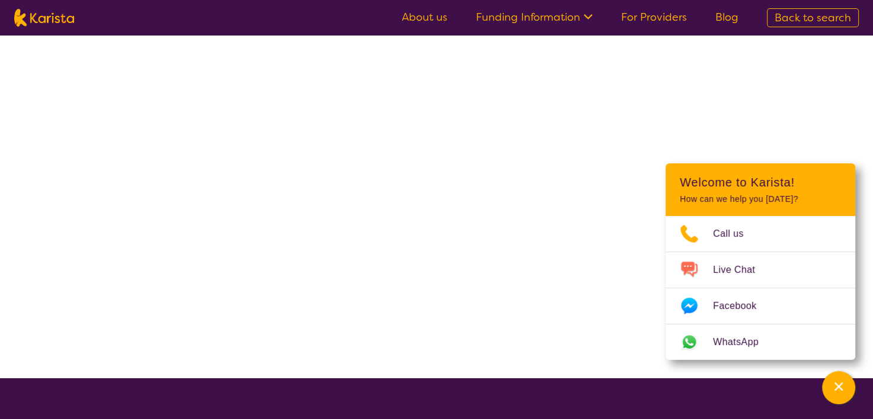  What do you see at coordinates (760, 288) in the screenshot?
I see `ul: Choose channel` at bounding box center [760, 288].